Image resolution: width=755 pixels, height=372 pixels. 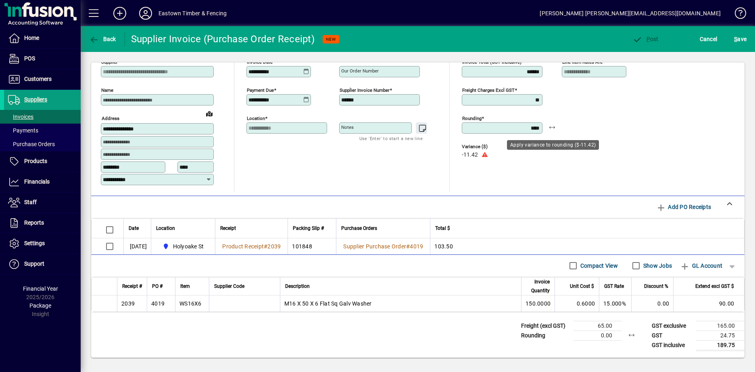 What do you see at coordinates (553, 145) in the screenshot?
I see `div: Apply variance to rounding ($-11.42)` at bounding box center [553, 145].